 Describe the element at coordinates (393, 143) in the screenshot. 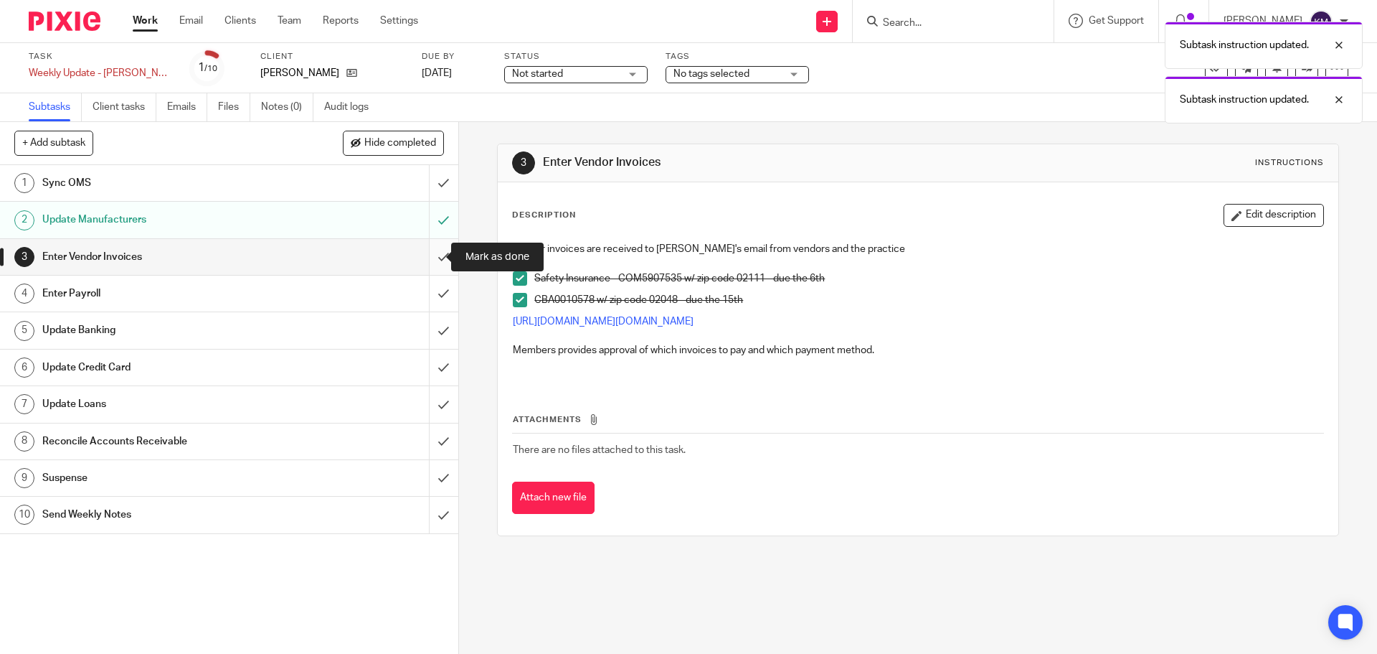

I see `button: Hide completed` at that location.